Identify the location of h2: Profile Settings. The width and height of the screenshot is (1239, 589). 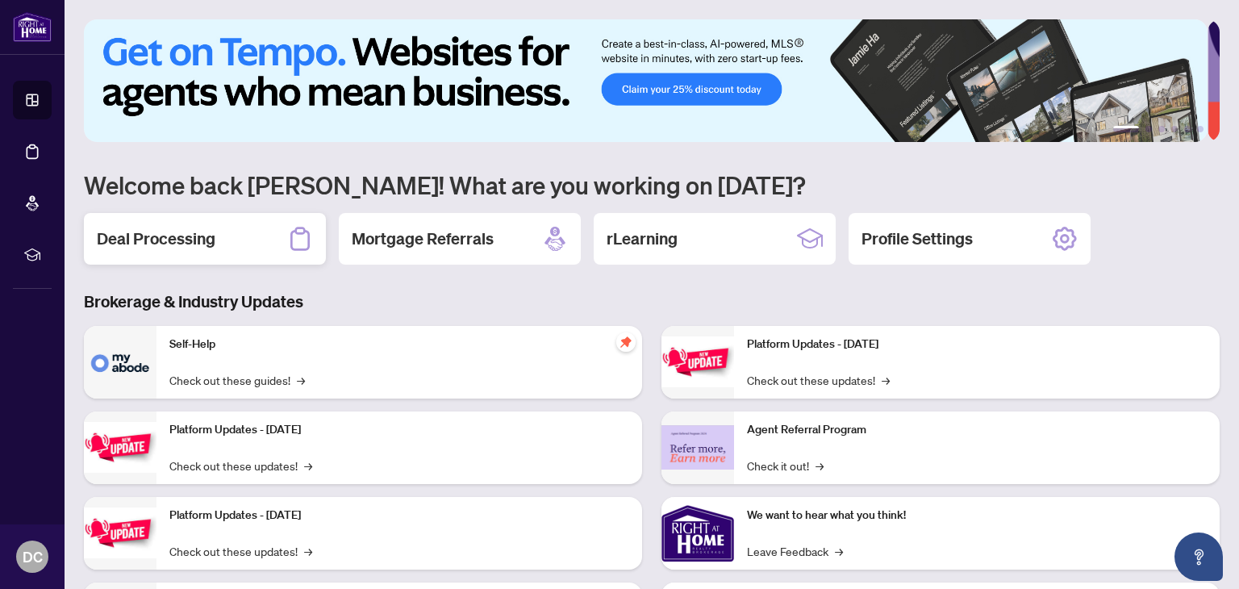
(917, 239).